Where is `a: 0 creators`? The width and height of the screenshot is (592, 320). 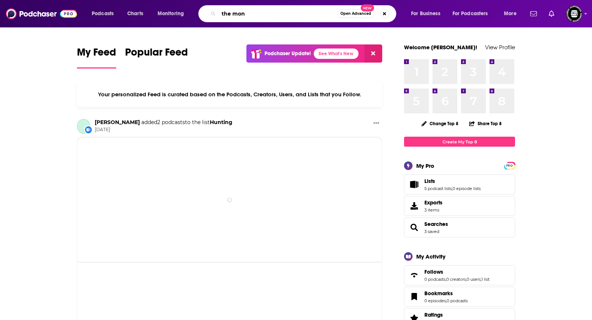 a: 0 creators is located at coordinates (456, 279).